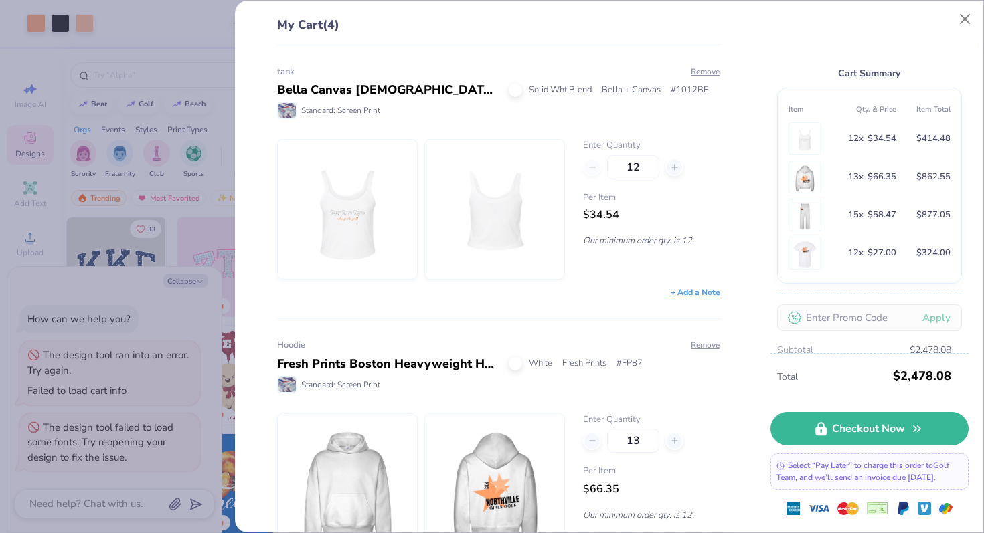 This screenshot has height=533, width=984. I want to click on span: $877.05, so click(933, 215).